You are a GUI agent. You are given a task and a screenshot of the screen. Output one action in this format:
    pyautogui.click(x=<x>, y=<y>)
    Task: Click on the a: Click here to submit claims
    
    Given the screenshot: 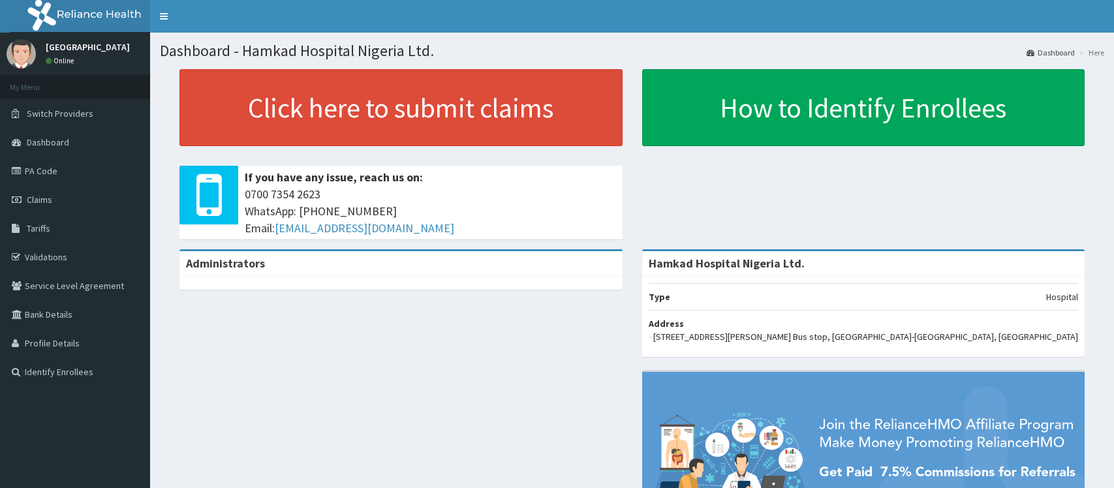 What is the action you would take?
    pyautogui.click(x=401, y=108)
    